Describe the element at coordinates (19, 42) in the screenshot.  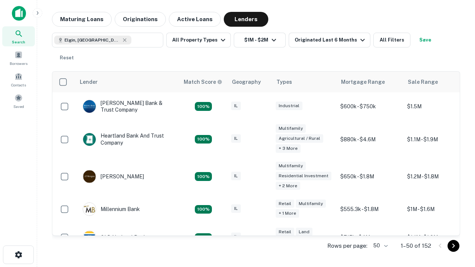
I see `span: Search` at that location.